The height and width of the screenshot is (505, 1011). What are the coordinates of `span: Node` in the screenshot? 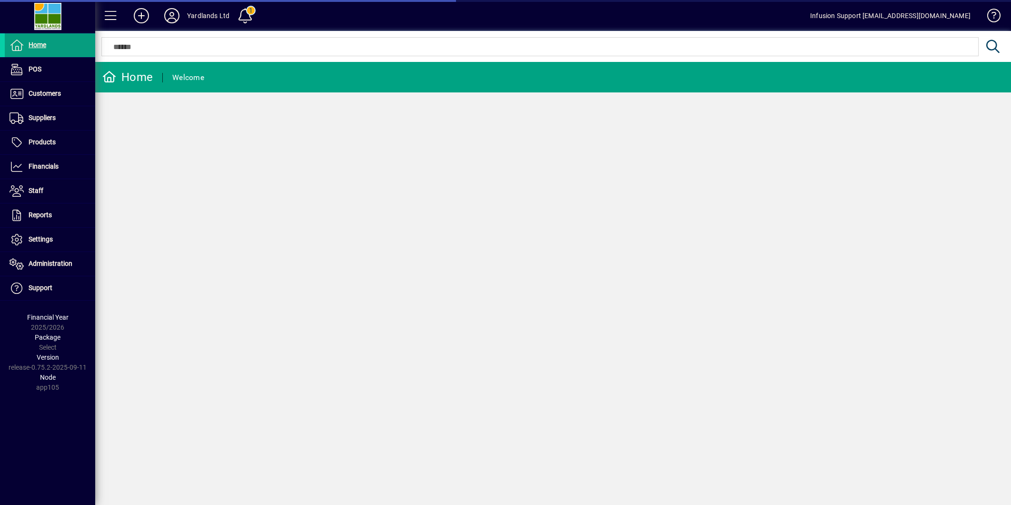 It's located at (48, 377).